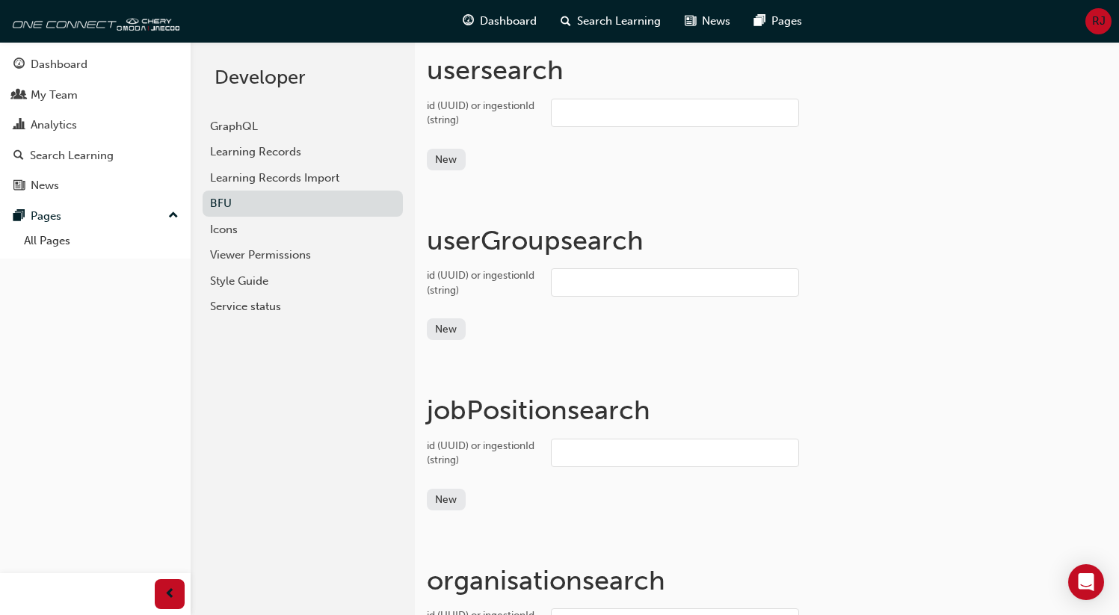  Describe the element at coordinates (767, 581) in the screenshot. I see `h1: organisation search` at that location.